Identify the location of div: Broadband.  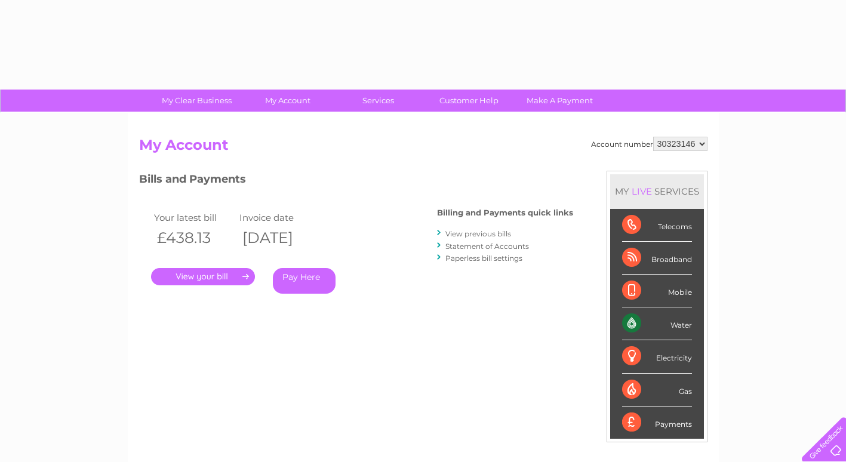
(657, 258).